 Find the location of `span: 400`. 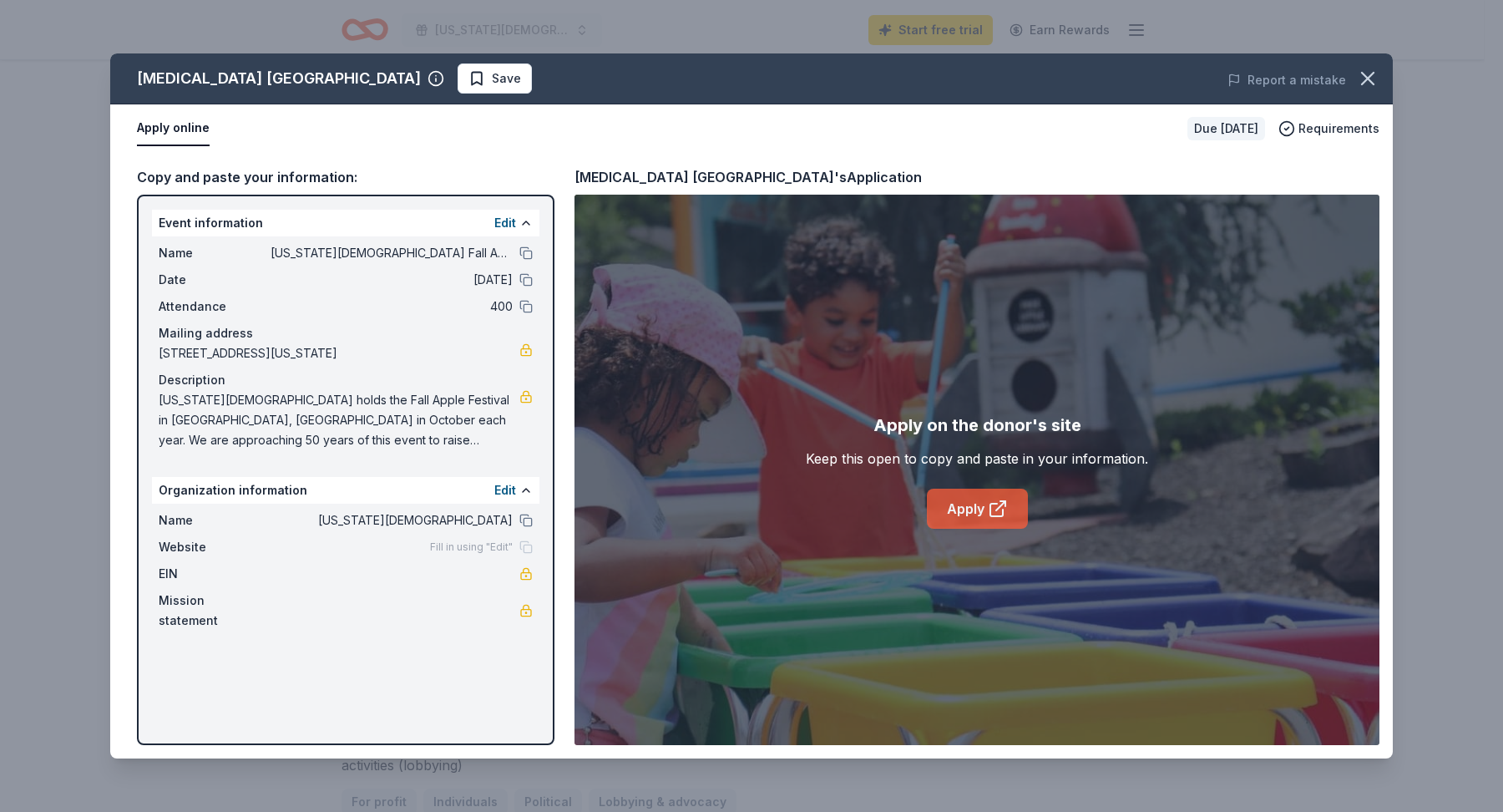

span: 400 is located at coordinates (392, 307).